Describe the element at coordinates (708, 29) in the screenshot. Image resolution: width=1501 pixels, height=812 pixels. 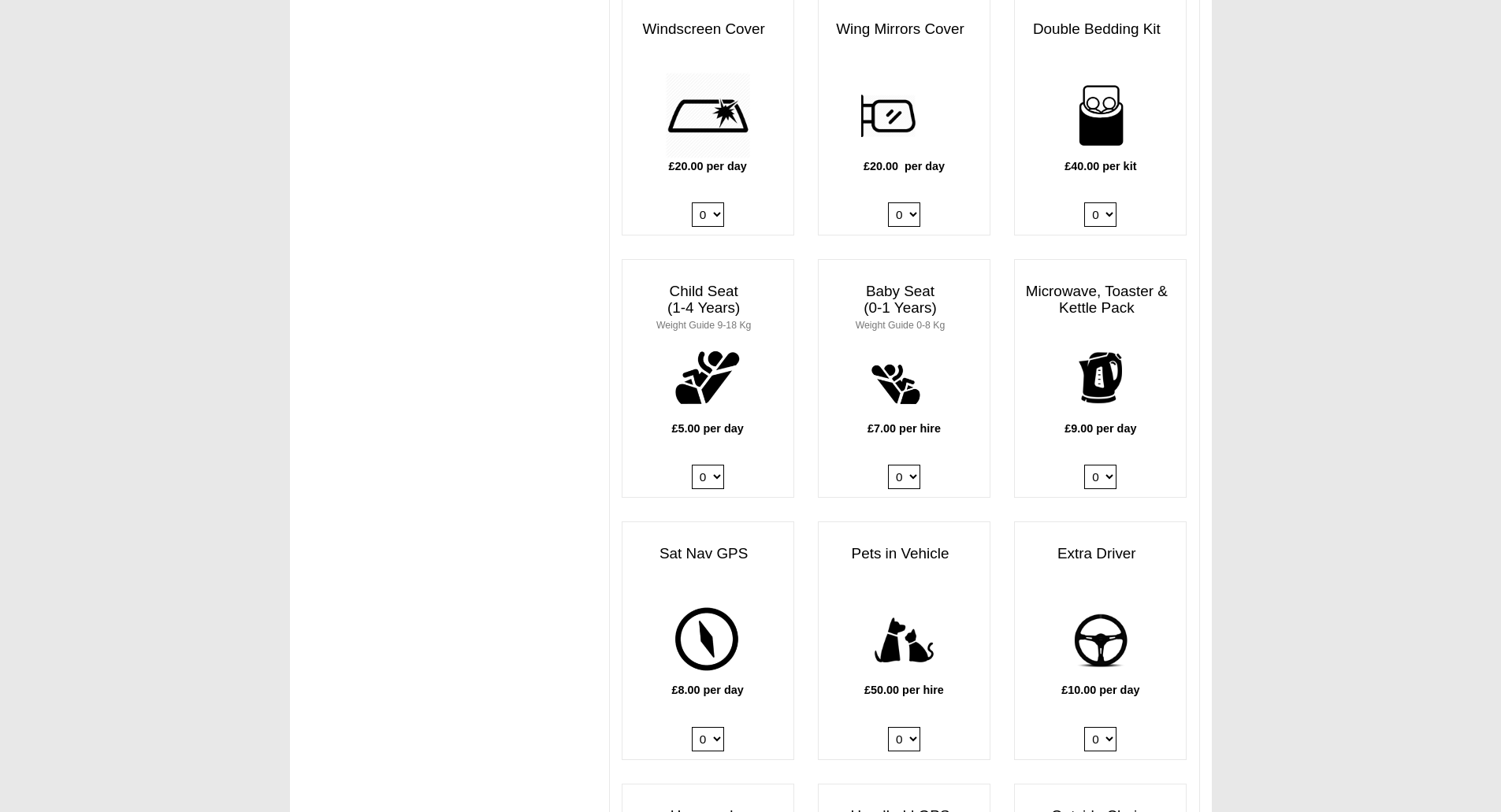
I see `h3: Windscreen Cover` at that location.